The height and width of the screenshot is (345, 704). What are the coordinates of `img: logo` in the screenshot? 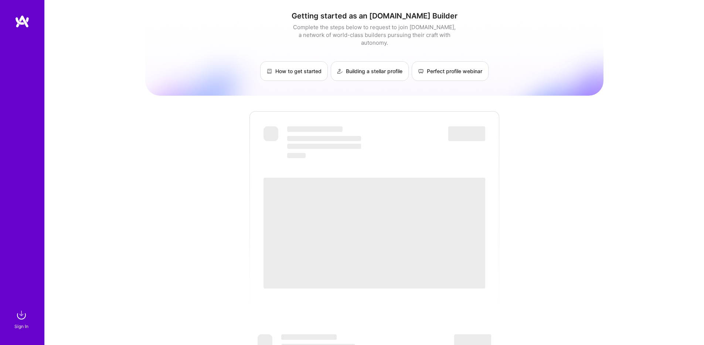 It's located at (22, 21).